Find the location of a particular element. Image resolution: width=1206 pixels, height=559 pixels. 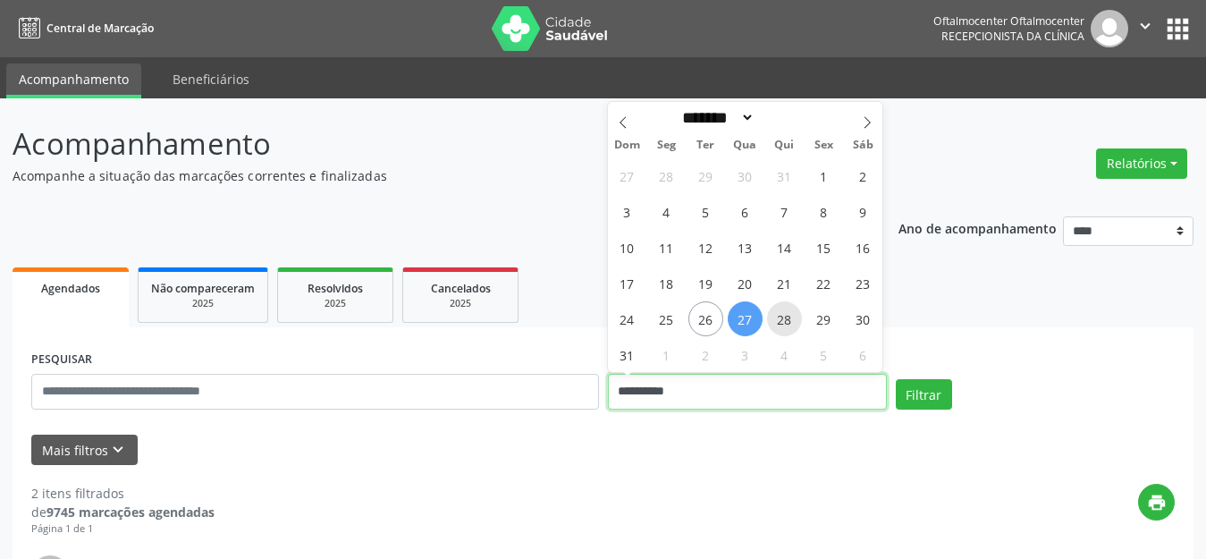

span: Julho 27, 2025 is located at coordinates (627, 175).